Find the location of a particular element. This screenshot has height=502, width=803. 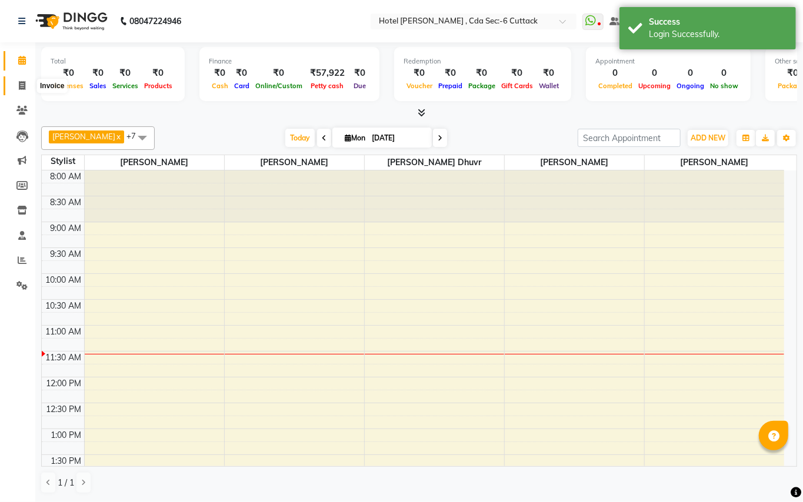

span: Card is located at coordinates (242, 86).